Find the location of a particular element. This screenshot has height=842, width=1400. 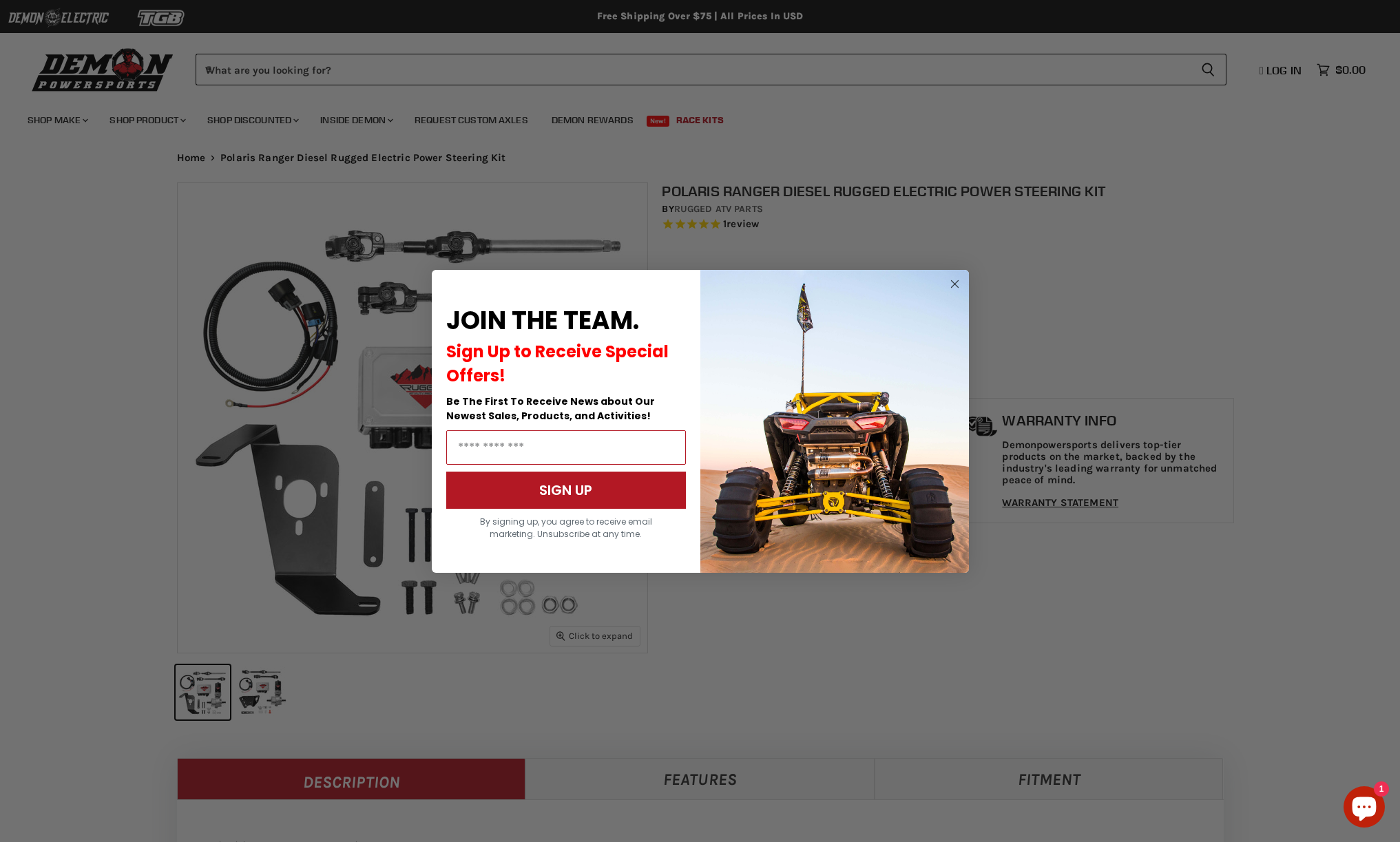

span: Sign Up to Receive Special Offers! is located at coordinates (557, 364).